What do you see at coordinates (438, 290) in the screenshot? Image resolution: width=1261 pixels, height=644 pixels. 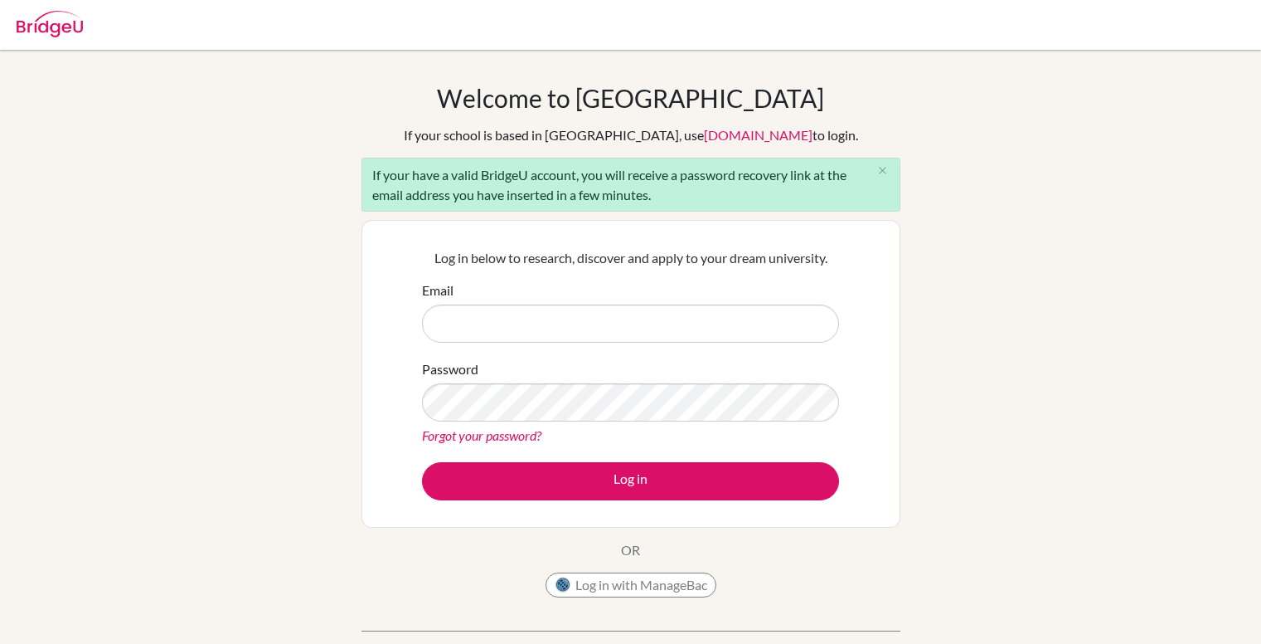 I see `label: Email` at bounding box center [438, 290].